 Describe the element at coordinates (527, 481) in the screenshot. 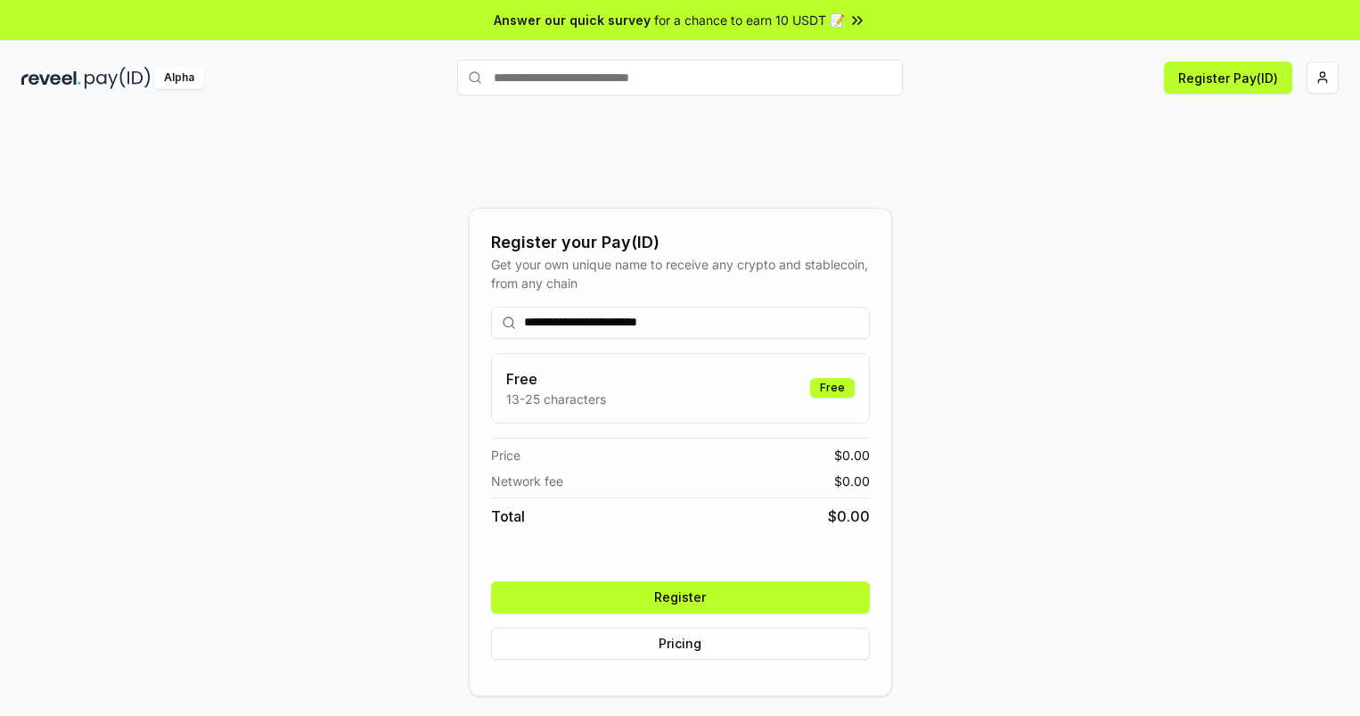

I see `span: Network fee` at that location.